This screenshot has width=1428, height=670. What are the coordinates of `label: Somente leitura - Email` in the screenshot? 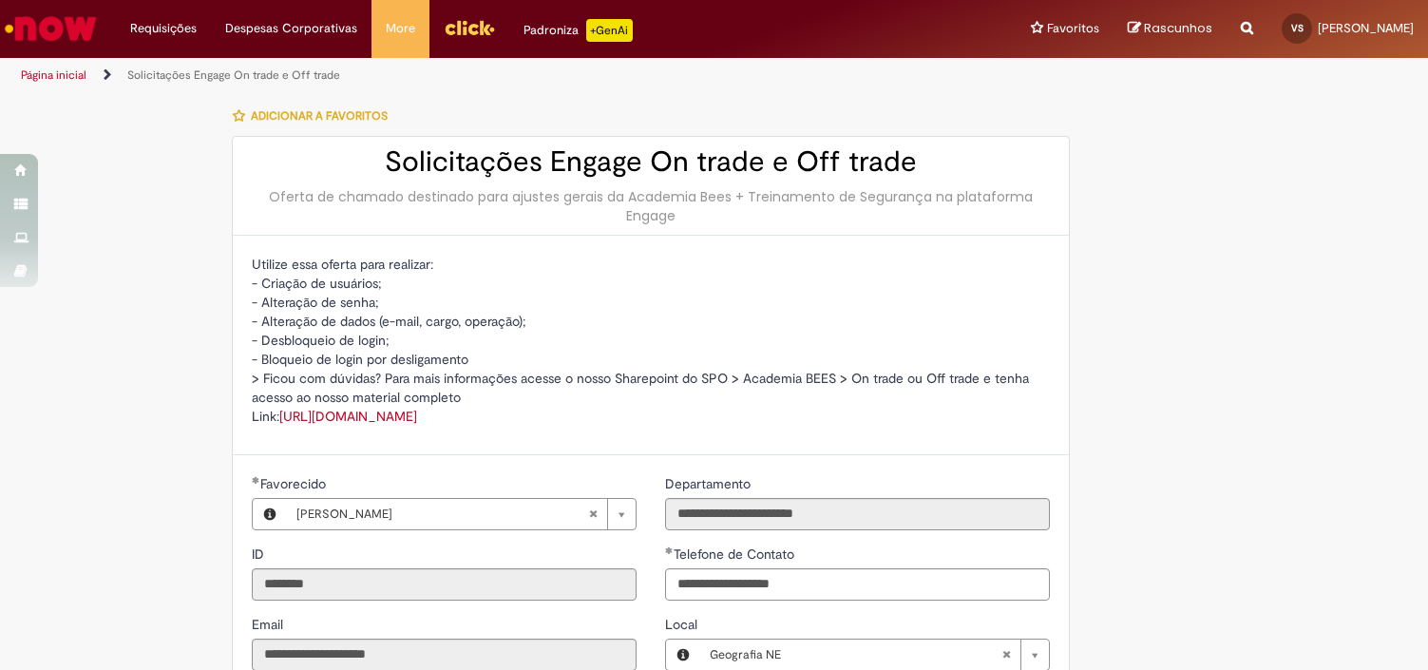 It's located at (269, 624).